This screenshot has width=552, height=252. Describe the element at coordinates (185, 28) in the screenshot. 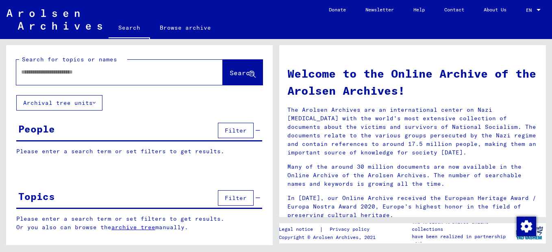

I see `a: Browse archive` at that location.